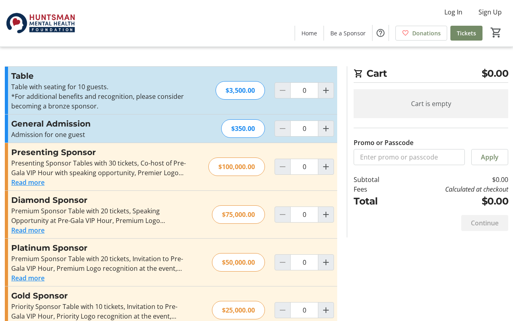 This screenshot has width=513, height=321. Describe the element at coordinates (453, 12) in the screenshot. I see `span: Log In` at that location.